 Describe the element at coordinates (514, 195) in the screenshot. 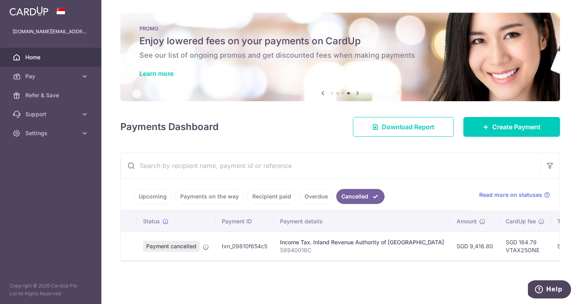

I see `a: Read more on statuses` at that location.